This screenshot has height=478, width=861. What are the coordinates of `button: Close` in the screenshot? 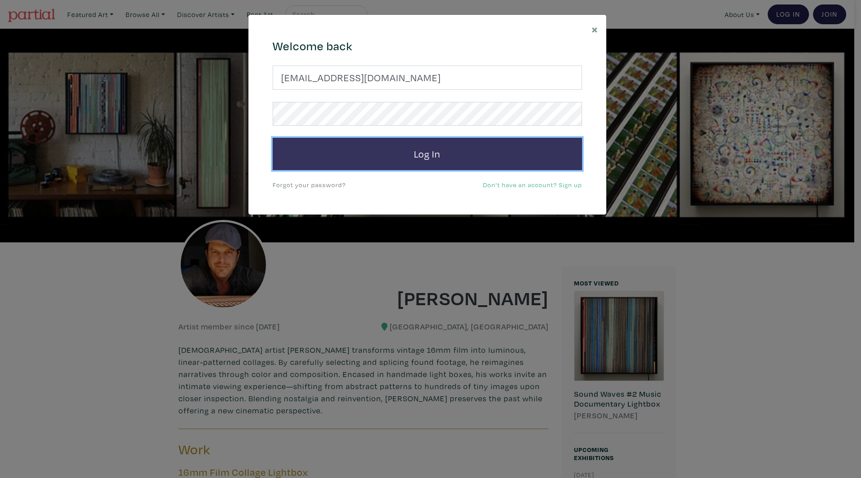 It's located at (595, 29).